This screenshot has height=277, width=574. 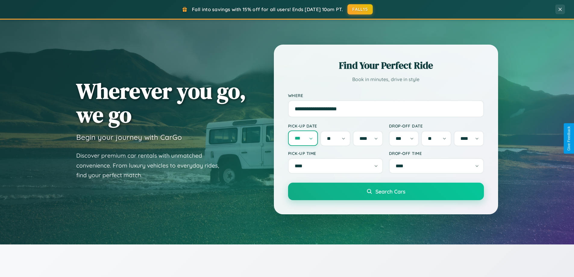 I want to click on h3: Begin your journey with CarGo, so click(x=129, y=137).